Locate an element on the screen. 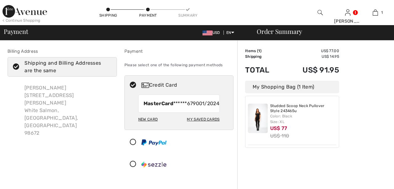 Image resolution: width=394 pixels, height=189 pixels. s: US$ 110 is located at coordinates (280, 136).